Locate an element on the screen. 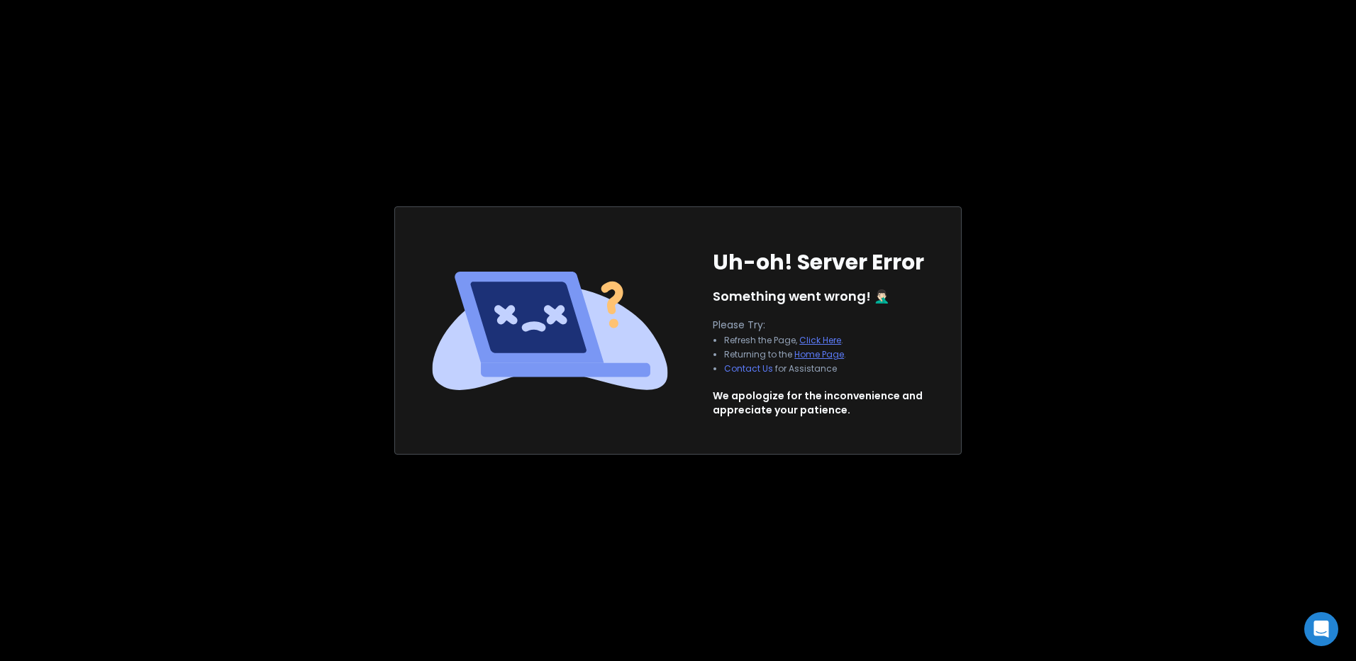  li: Returning to the . is located at coordinates (785, 355).